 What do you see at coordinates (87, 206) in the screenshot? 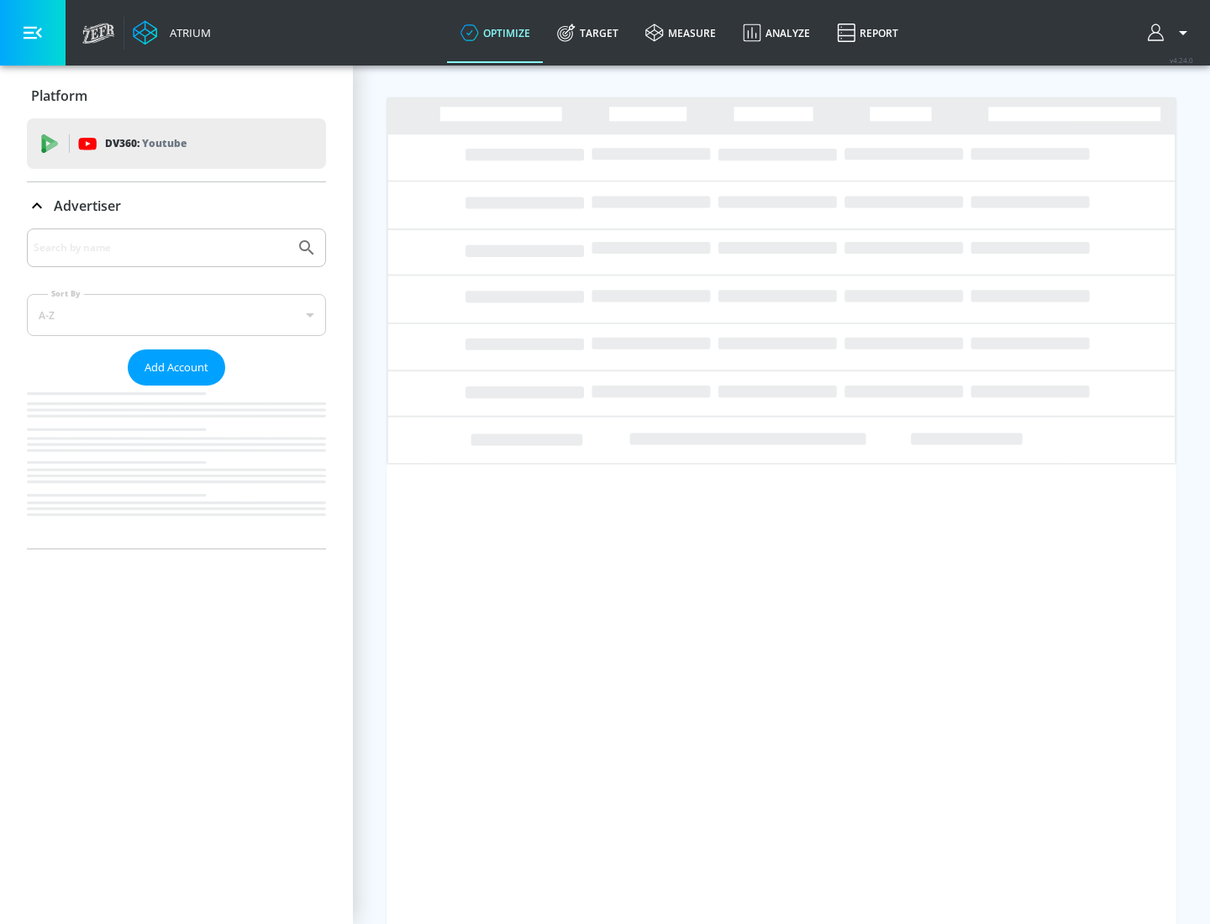
I see `p: Advertiser` at bounding box center [87, 206].